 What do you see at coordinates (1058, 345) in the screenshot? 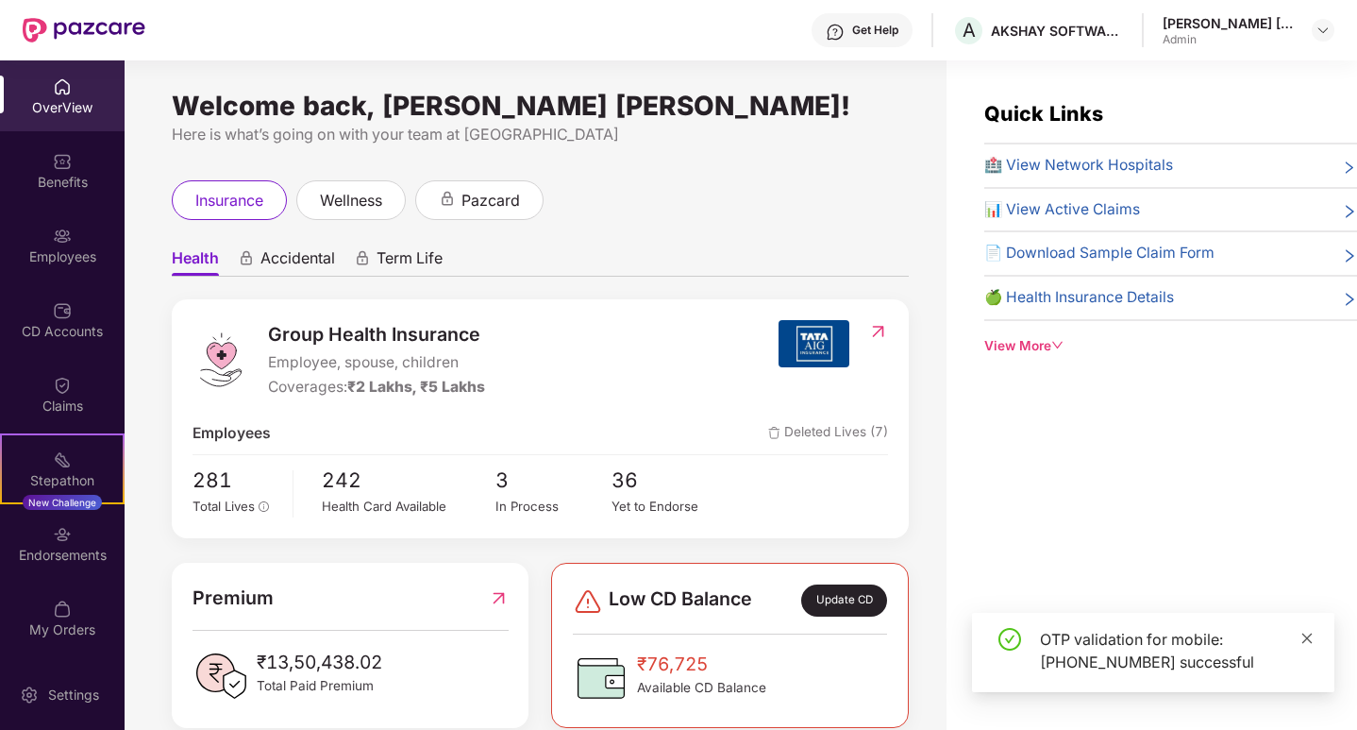
I see `span: down` at bounding box center [1058, 345].